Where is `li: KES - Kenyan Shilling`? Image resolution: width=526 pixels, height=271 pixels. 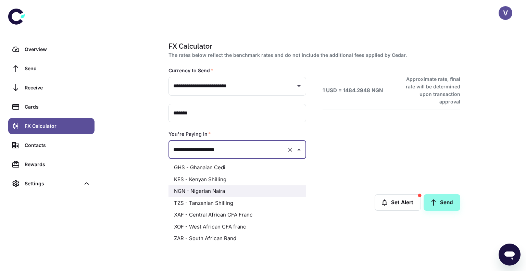
li: KES - Kenyan Shilling is located at coordinates (237, 179).